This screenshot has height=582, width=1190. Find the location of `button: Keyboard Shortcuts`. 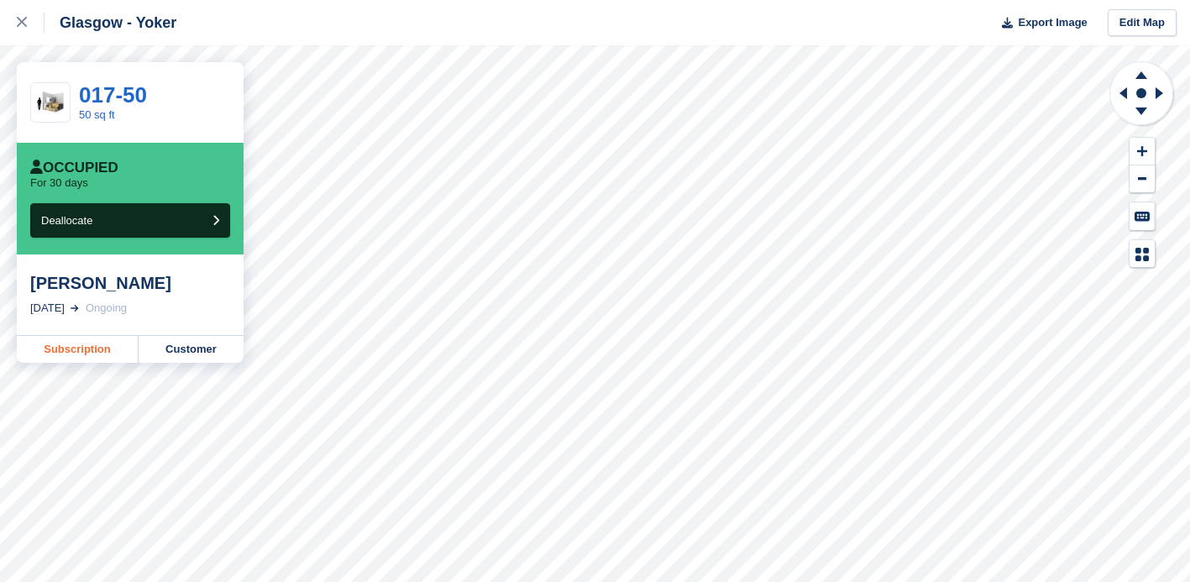

button: Keyboard Shortcuts is located at coordinates (1142, 216).